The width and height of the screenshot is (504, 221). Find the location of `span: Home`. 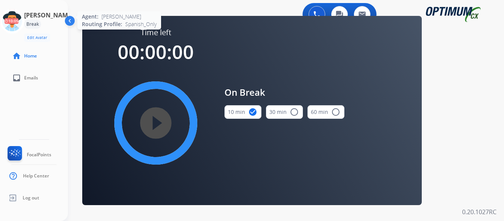

span: Home is located at coordinates (31, 56).